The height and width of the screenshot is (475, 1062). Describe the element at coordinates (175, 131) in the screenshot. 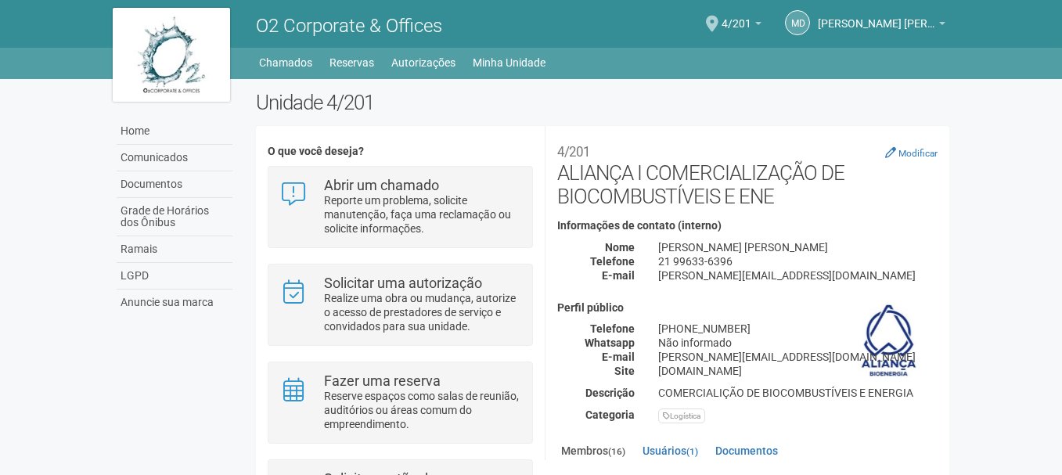

I see `a: Home` at that location.